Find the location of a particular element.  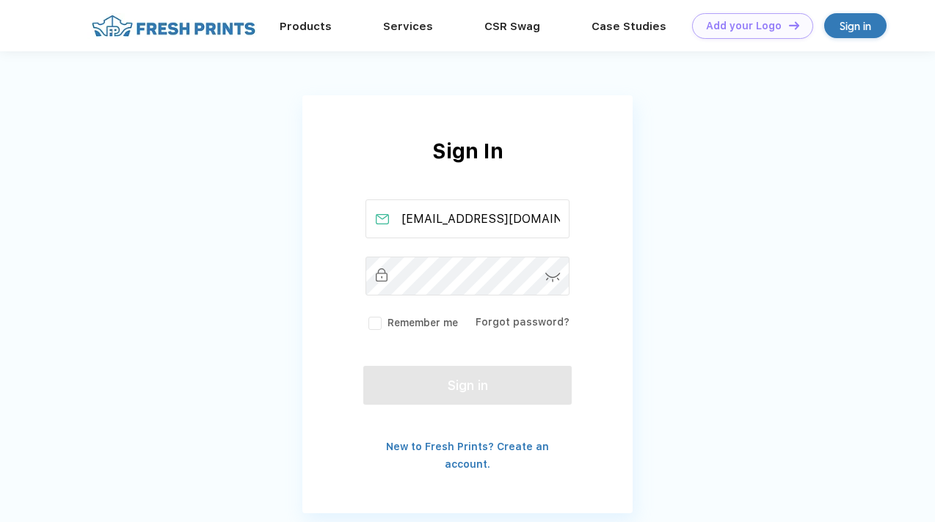

div: Sign in is located at coordinates (855, 26).